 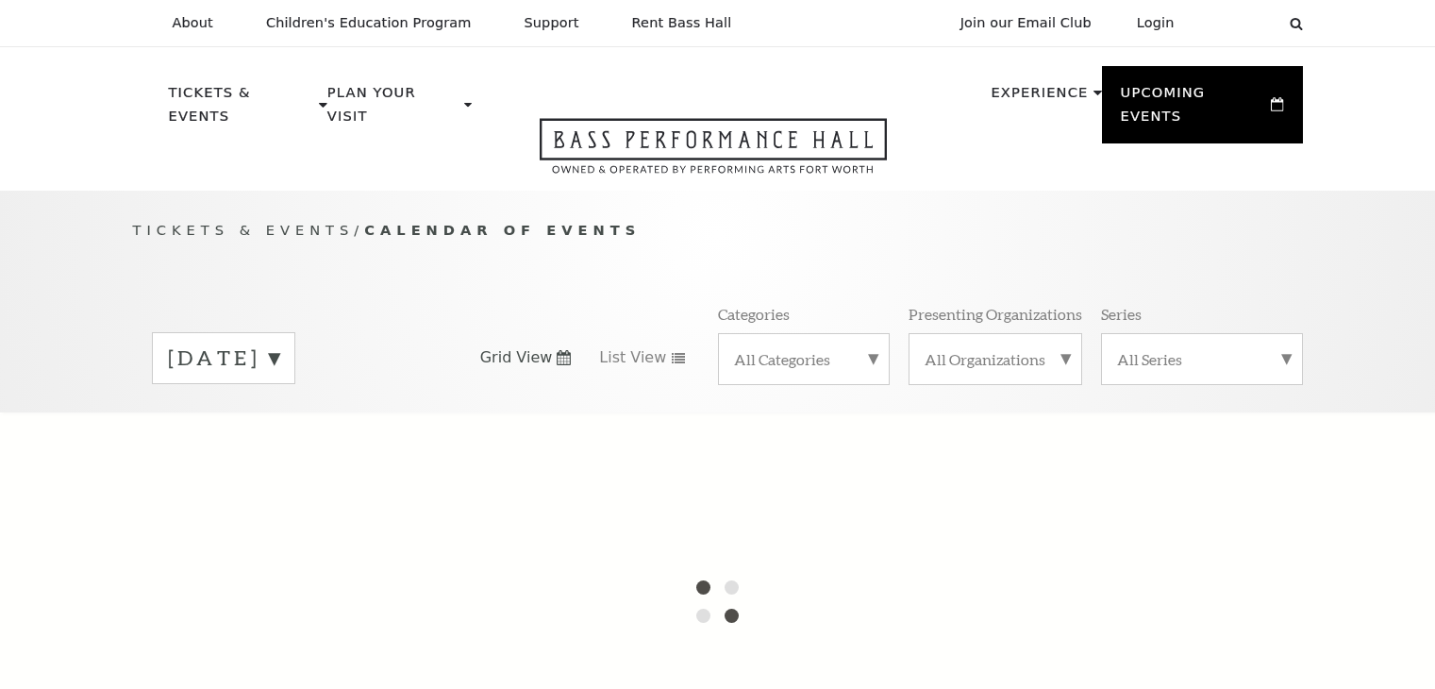 I want to click on p: Support, so click(x=552, y=23).